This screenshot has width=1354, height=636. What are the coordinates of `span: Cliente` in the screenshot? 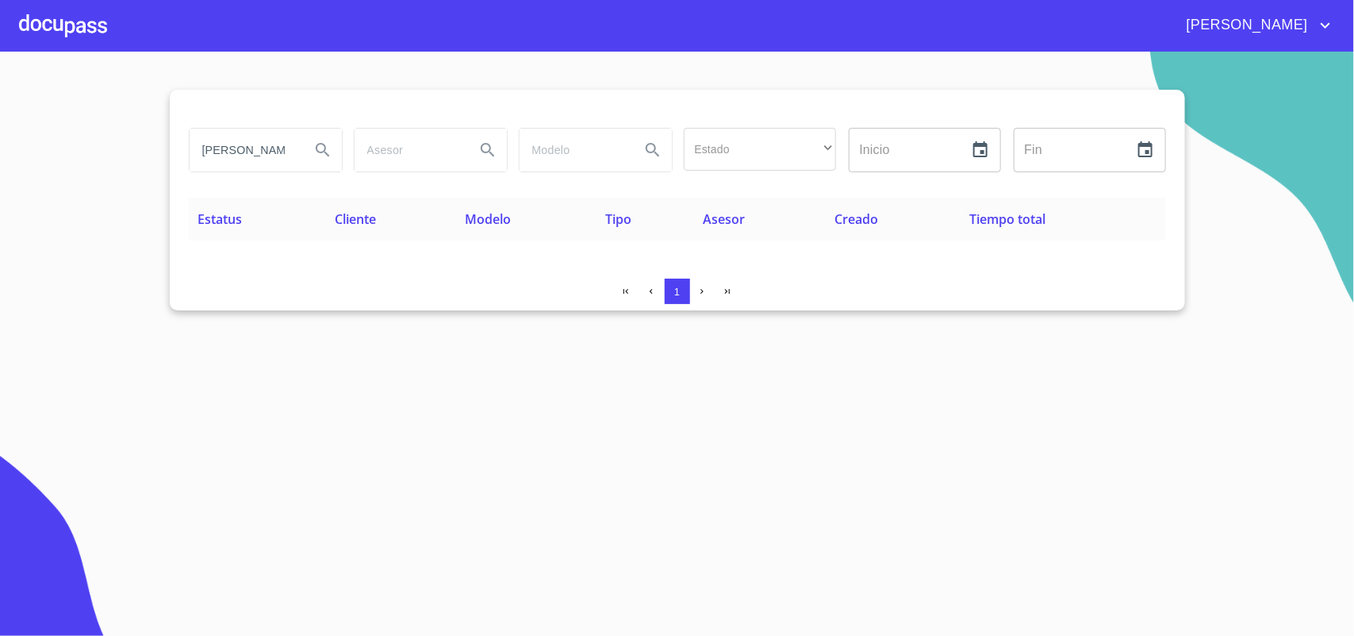 It's located at (355, 219).